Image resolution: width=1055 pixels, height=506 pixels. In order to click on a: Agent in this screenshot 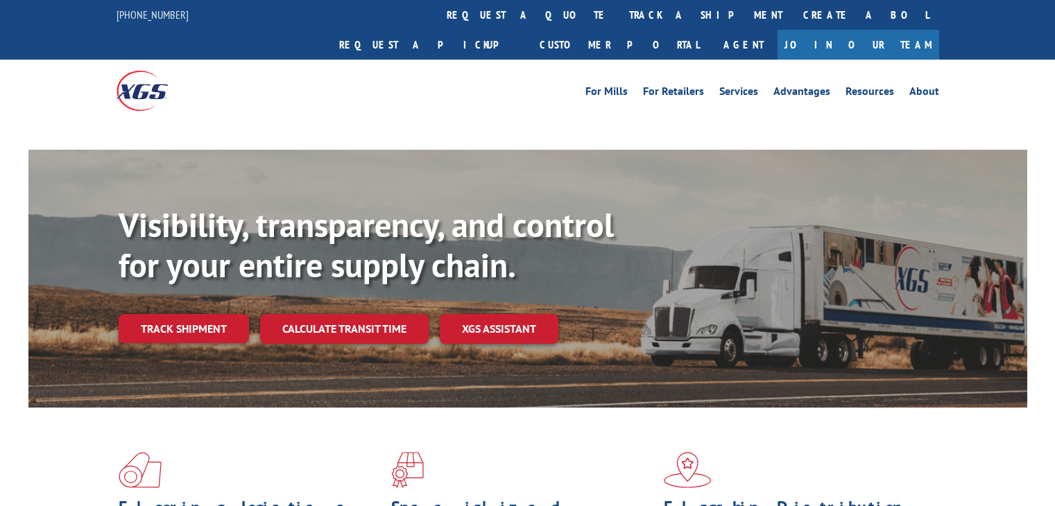, I will do `click(743, 44)`.